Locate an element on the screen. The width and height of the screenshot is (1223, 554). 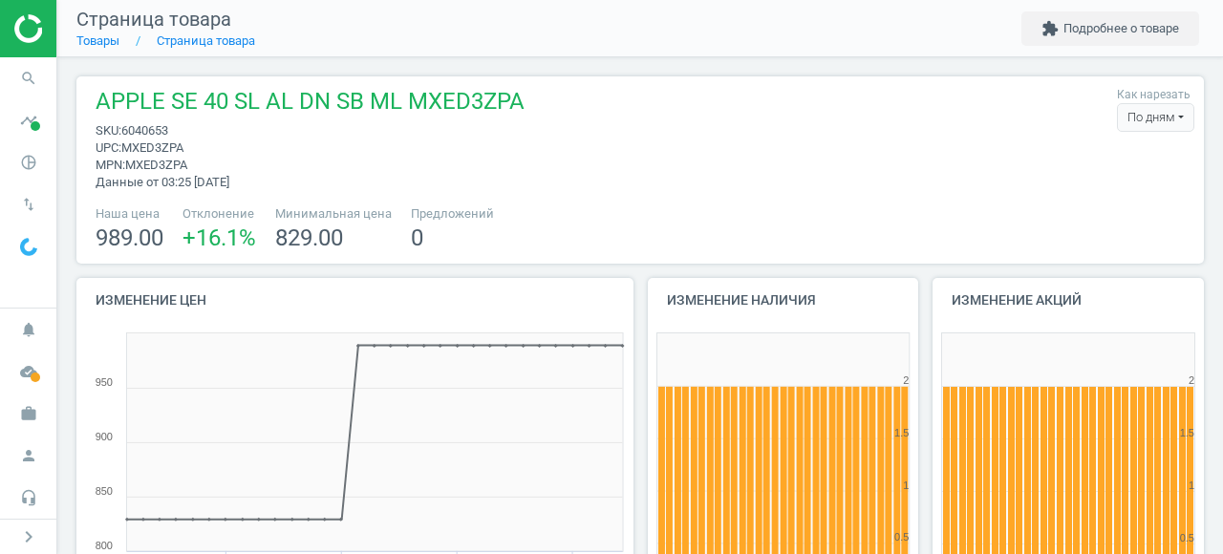
span: Наша цена is located at coordinates (129, 214).